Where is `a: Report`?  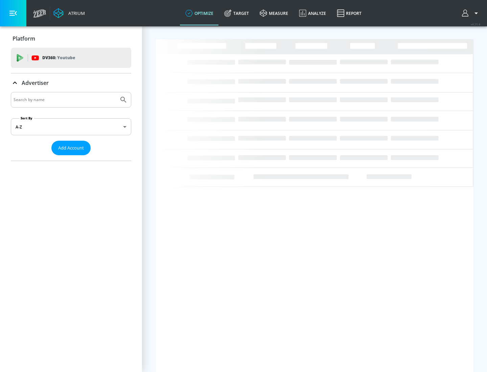 a: Report is located at coordinates (349, 13).